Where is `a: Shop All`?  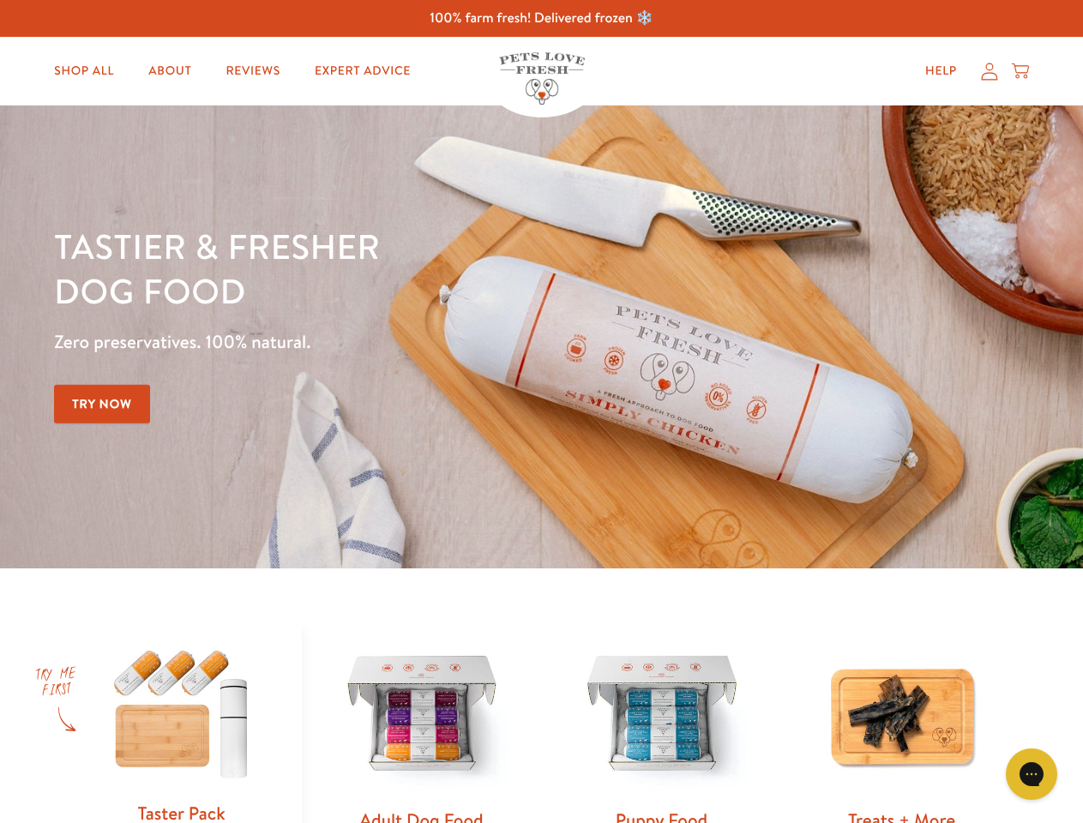
a: Shop All is located at coordinates (84, 71).